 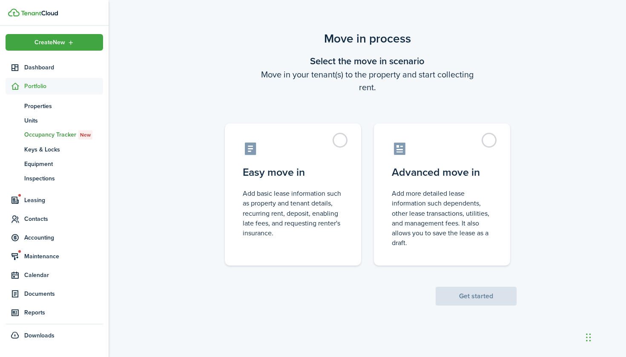 I want to click on a: Dashboard, so click(x=54, y=67).